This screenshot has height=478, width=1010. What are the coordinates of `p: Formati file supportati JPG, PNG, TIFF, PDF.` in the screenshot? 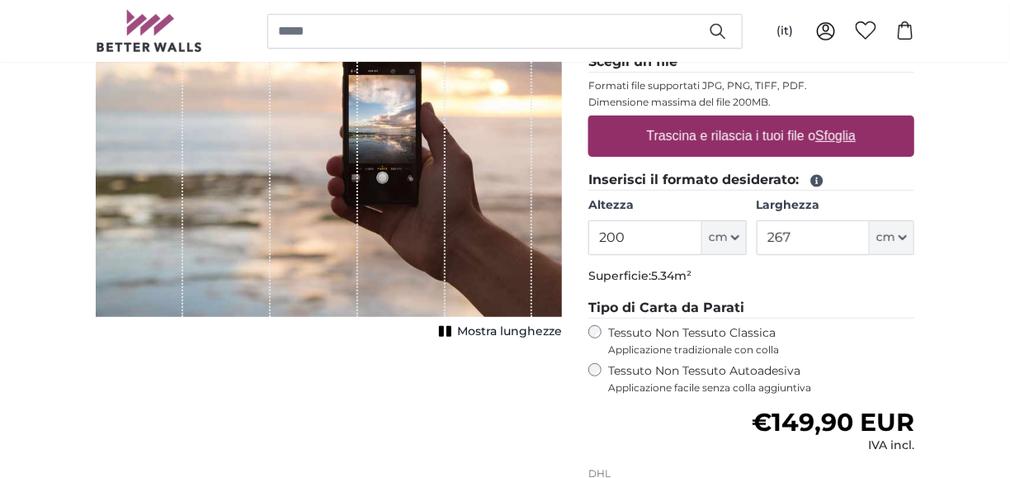 It's located at (751, 86).